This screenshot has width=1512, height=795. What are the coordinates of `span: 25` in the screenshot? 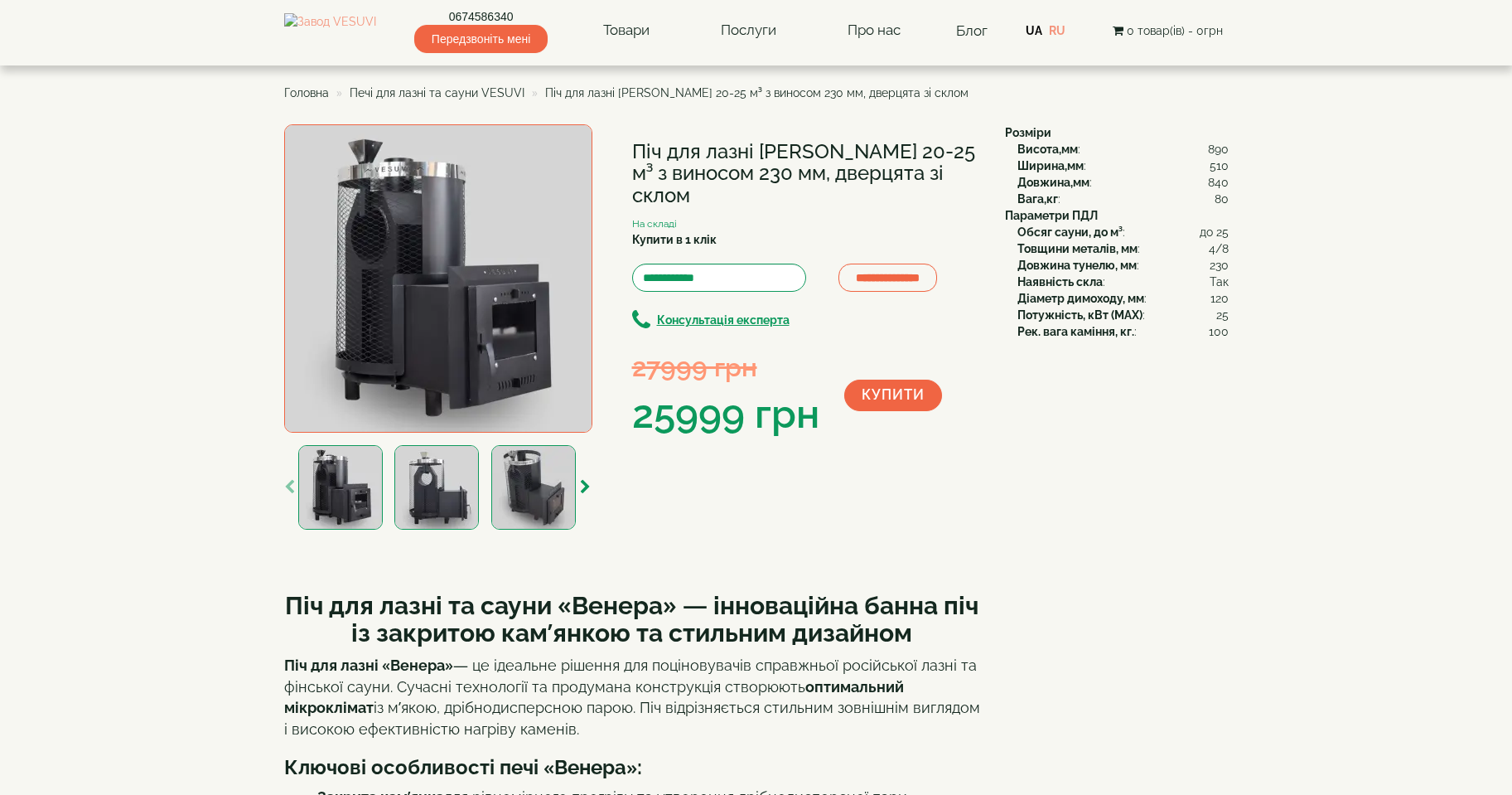 It's located at (1223, 315).